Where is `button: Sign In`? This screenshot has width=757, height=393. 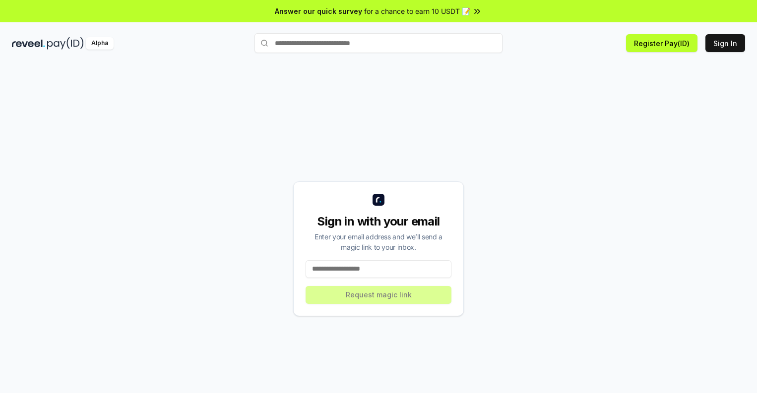
button: Sign In is located at coordinates (725, 43).